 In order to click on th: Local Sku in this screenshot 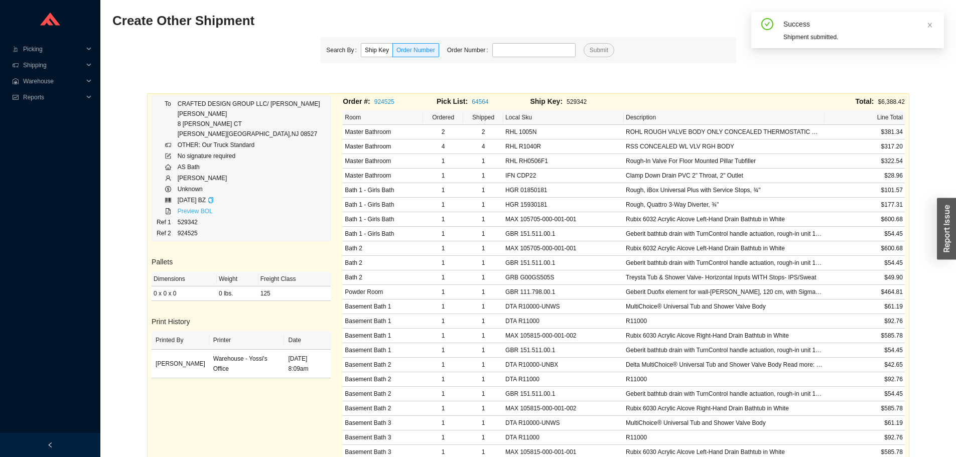, I will do `click(564, 117)`.